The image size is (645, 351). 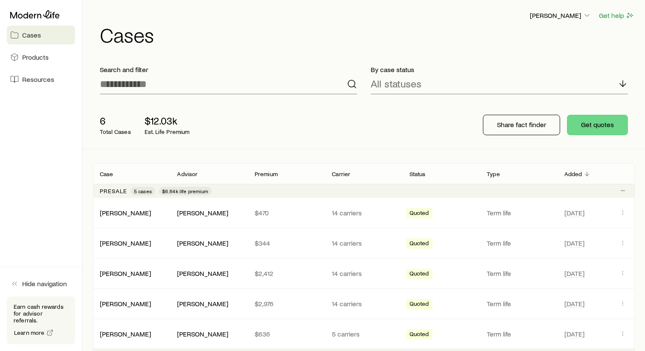 What do you see at coordinates (41, 35) in the screenshot?
I see `a: Cases` at bounding box center [41, 35].